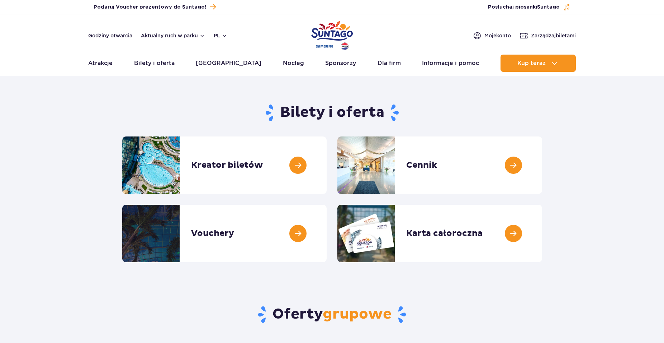  What do you see at coordinates (451, 63) in the screenshot?
I see `a: Informacje i pomoc` at bounding box center [451, 63].